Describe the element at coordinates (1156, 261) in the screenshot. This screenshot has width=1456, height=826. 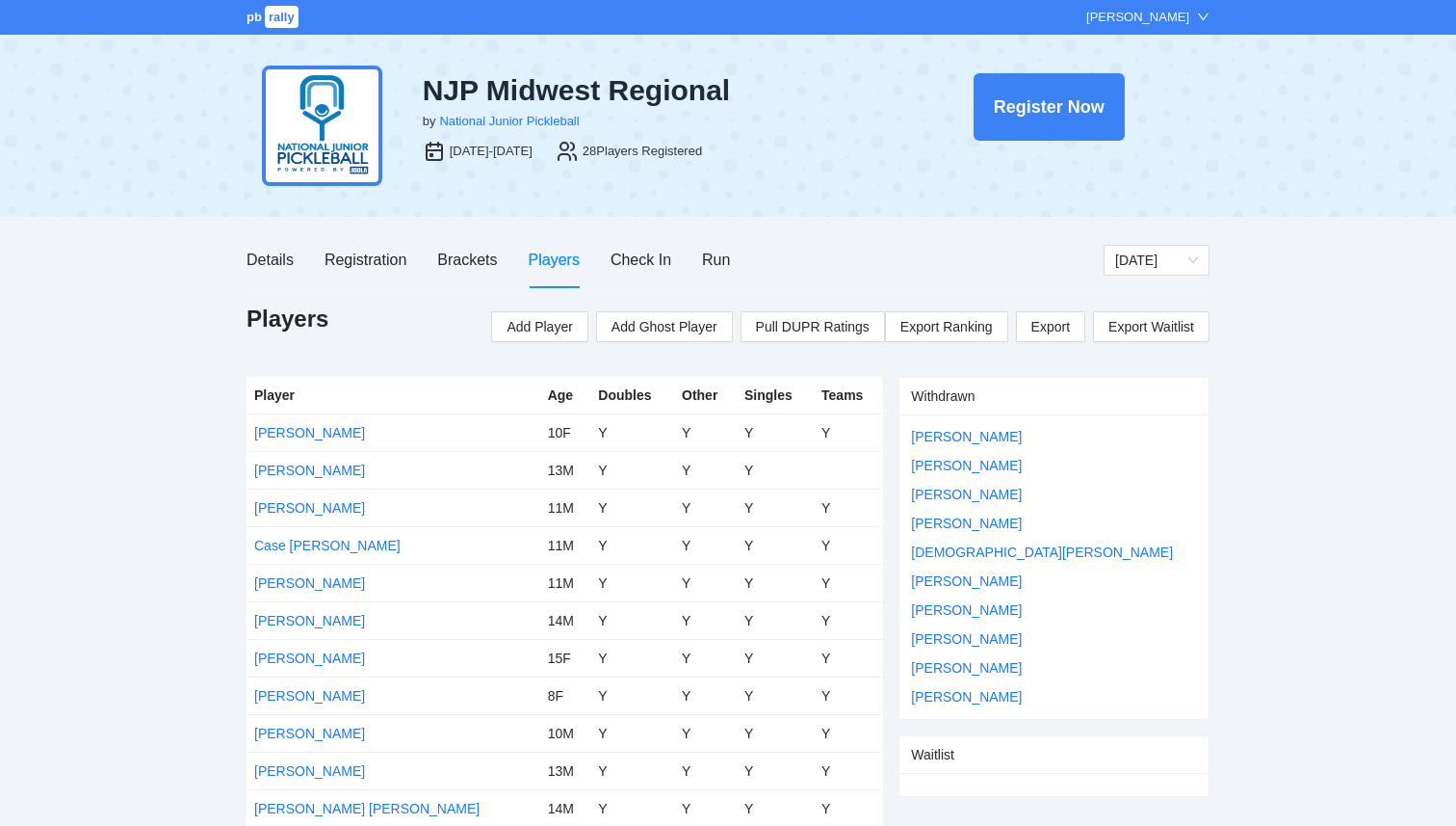
I see `span: Thursday` at that location.